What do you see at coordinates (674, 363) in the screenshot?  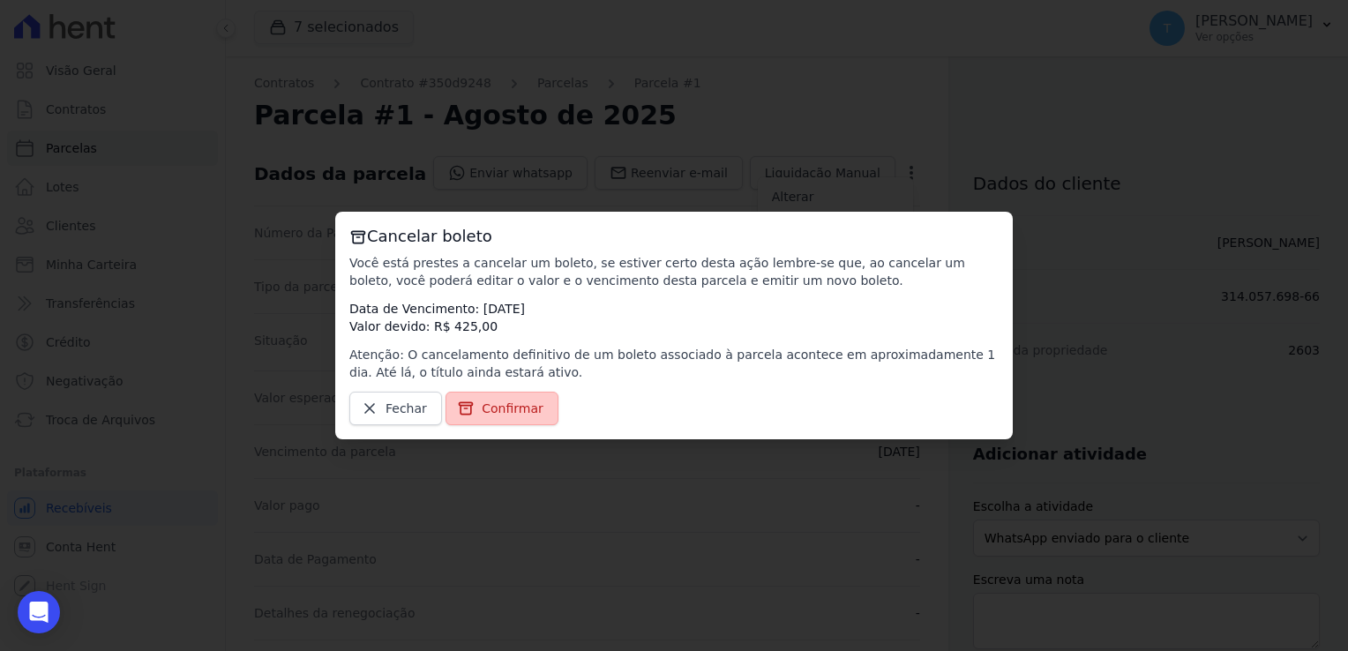 I see `p: Atenção: O cancelamento definitivo de um boleto associado à parcela acontece em aproximadamente 1...` at bounding box center [674, 363].